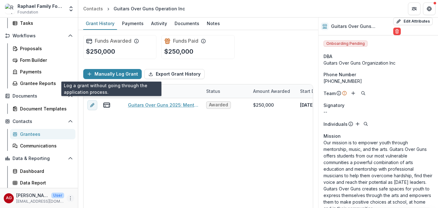 This screenshot has height=208, width=438. I want to click on nav: breadcrumb, so click(134, 8).